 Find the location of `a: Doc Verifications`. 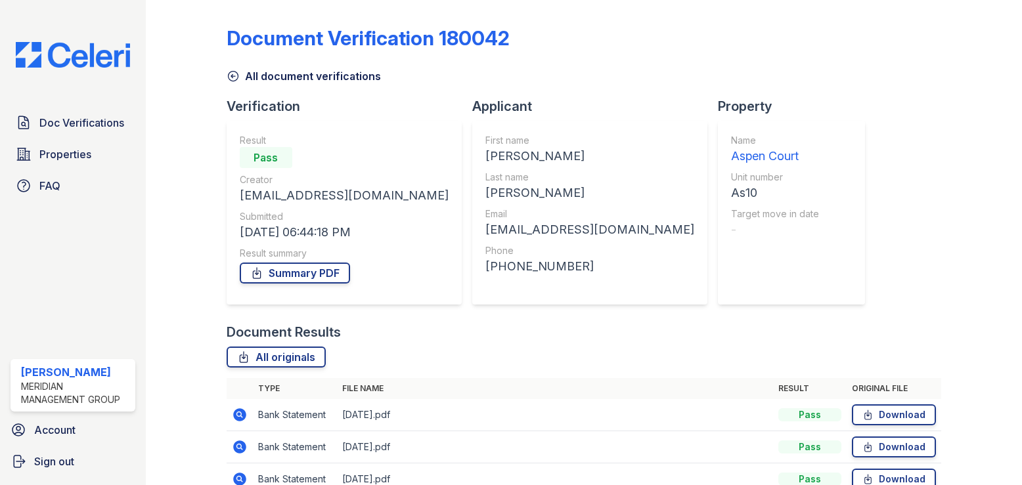

a: Doc Verifications is located at coordinates (73, 123).